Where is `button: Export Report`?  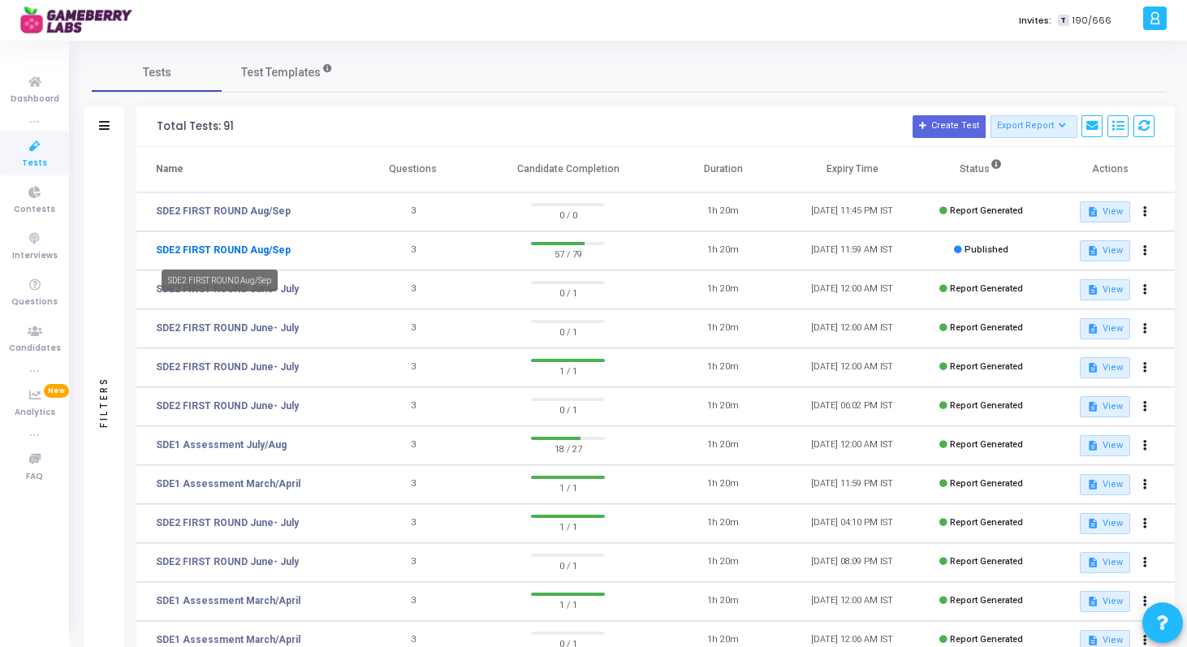
button: Export Report is located at coordinates (1034, 127).